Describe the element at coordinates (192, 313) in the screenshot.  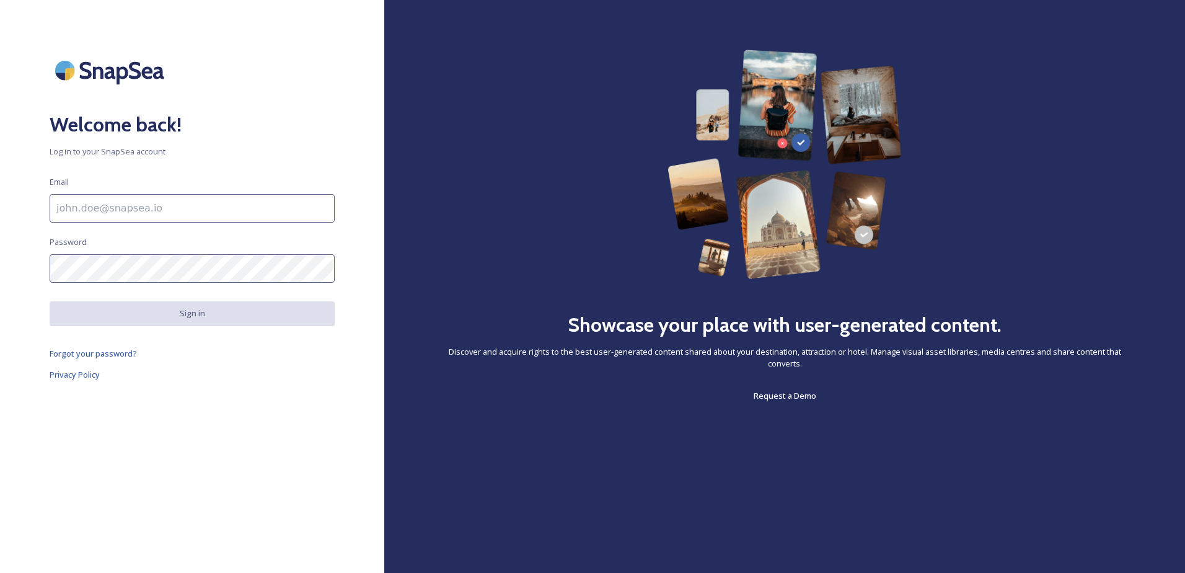
I see `button: Sign in` at that location.